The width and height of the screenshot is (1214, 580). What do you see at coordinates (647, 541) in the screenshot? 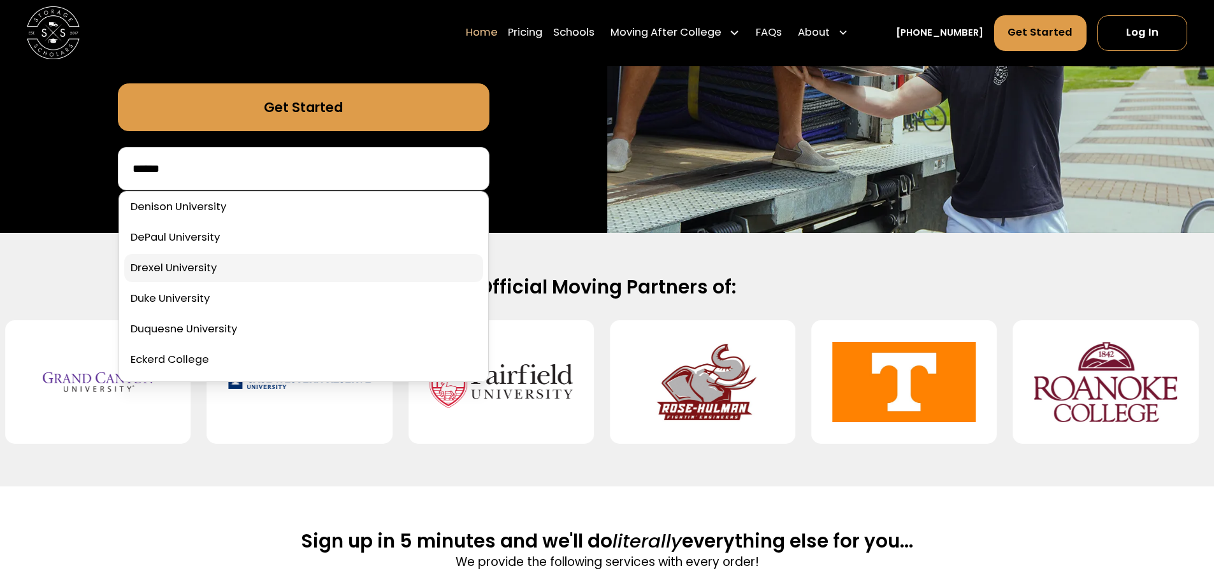
I see `span: literally` at bounding box center [647, 541].